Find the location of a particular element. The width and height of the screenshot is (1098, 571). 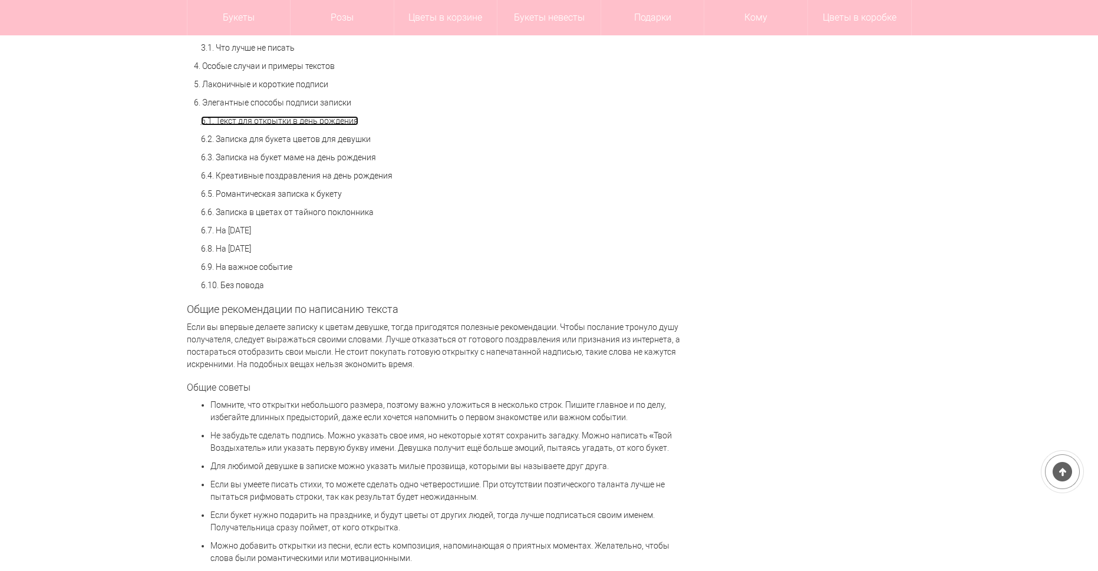

a: 6.4. Креативные поздравления на день рождения is located at coordinates (296, 176).